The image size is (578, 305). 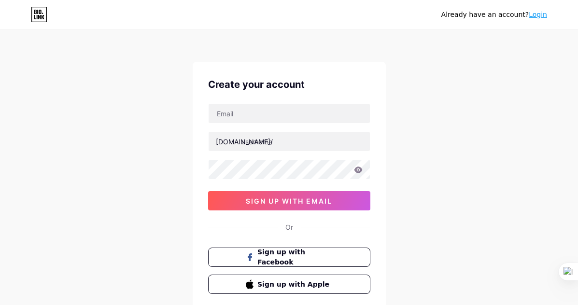 What do you see at coordinates (289, 141) in the screenshot?
I see `input: username` at bounding box center [289, 141].